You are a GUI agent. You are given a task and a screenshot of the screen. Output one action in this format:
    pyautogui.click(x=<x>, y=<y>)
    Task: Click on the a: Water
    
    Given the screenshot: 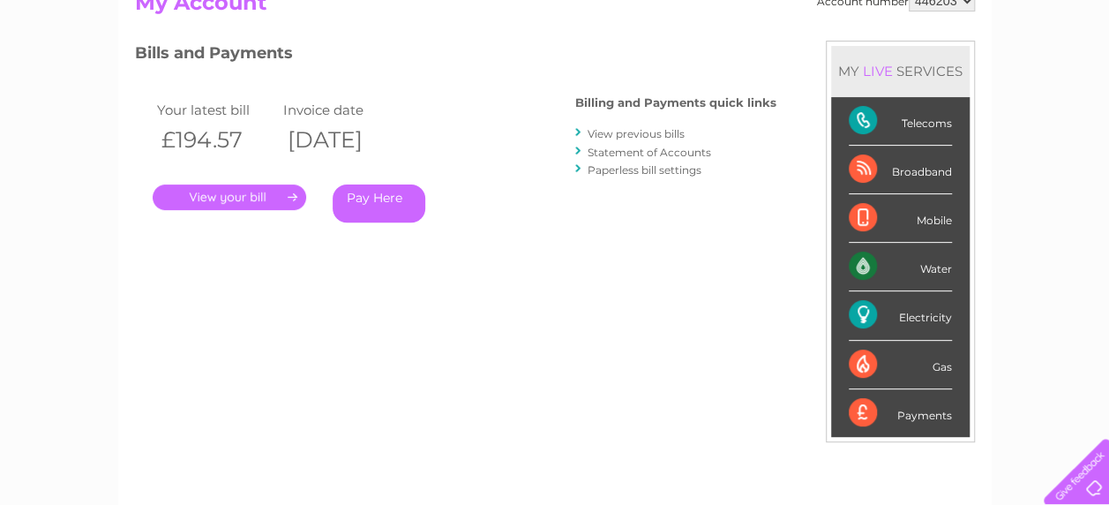 What is the action you would take?
    pyautogui.click(x=815, y=81)
    